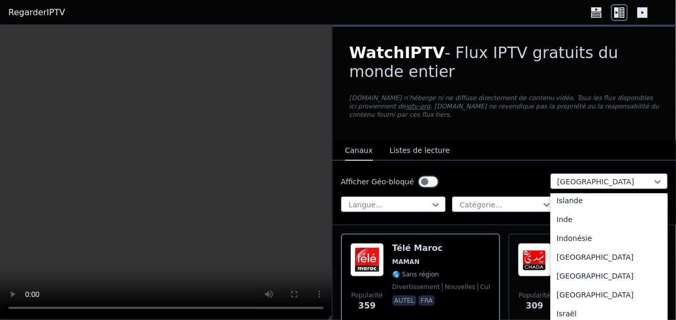 The width and height of the screenshot is (676, 320). I want to click on span: divertissement, so click(416, 287).